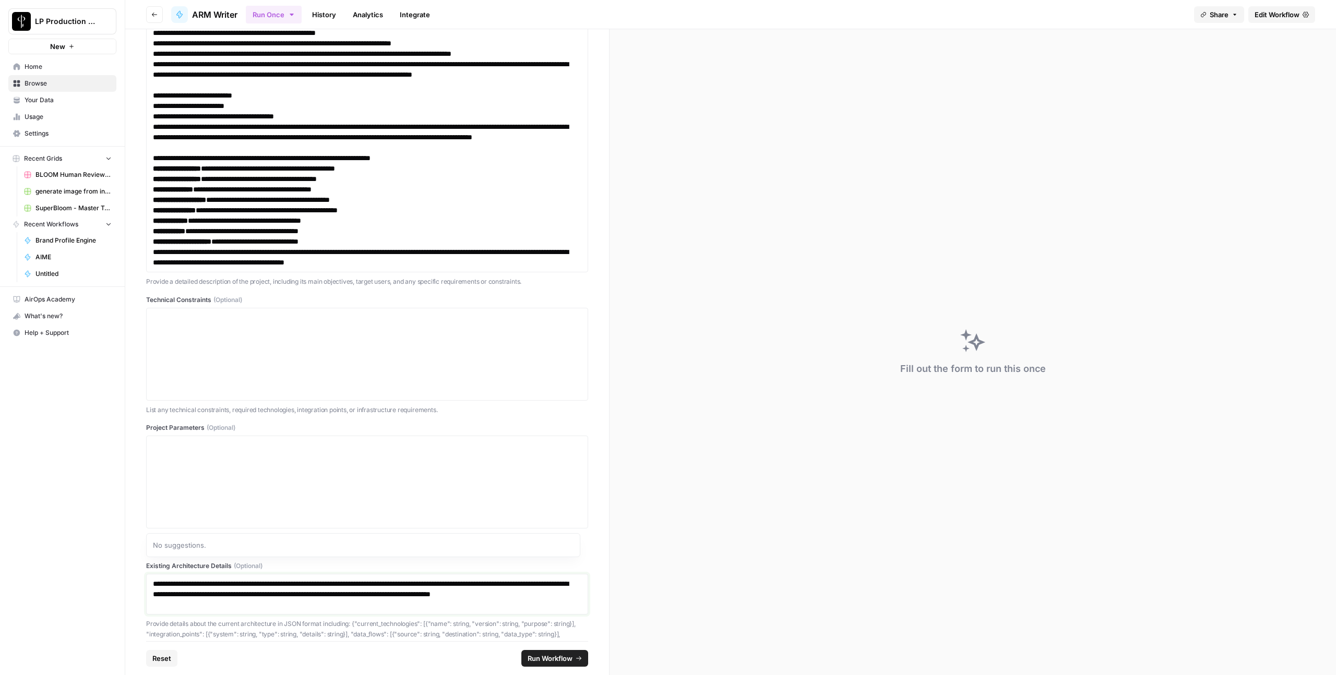 This screenshot has height=675, width=1336. Describe the element at coordinates (415, 15) in the screenshot. I see `a: Integrate` at that location.